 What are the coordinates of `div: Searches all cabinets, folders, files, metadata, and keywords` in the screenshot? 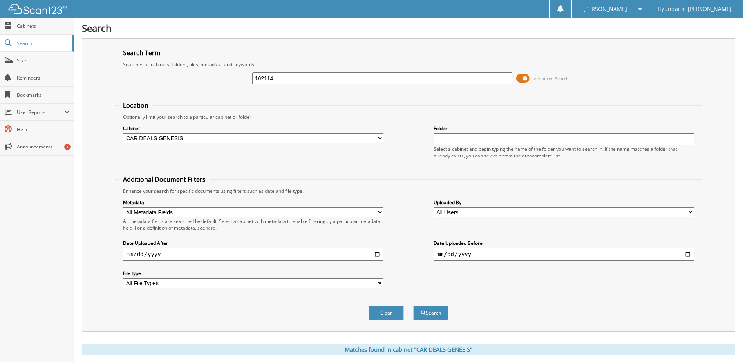 It's located at (408, 64).